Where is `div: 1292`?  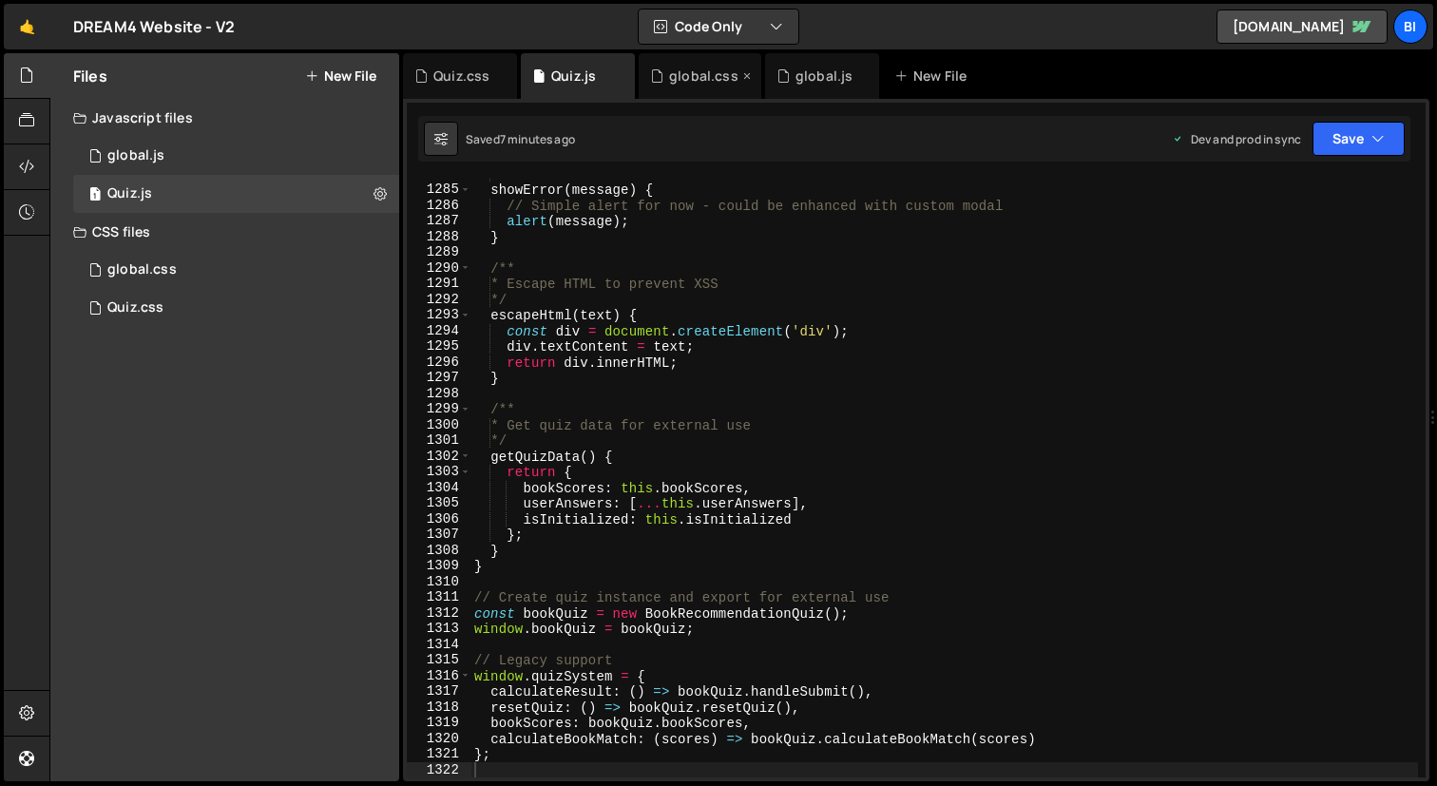 div: 1292 is located at coordinates (439, 299).